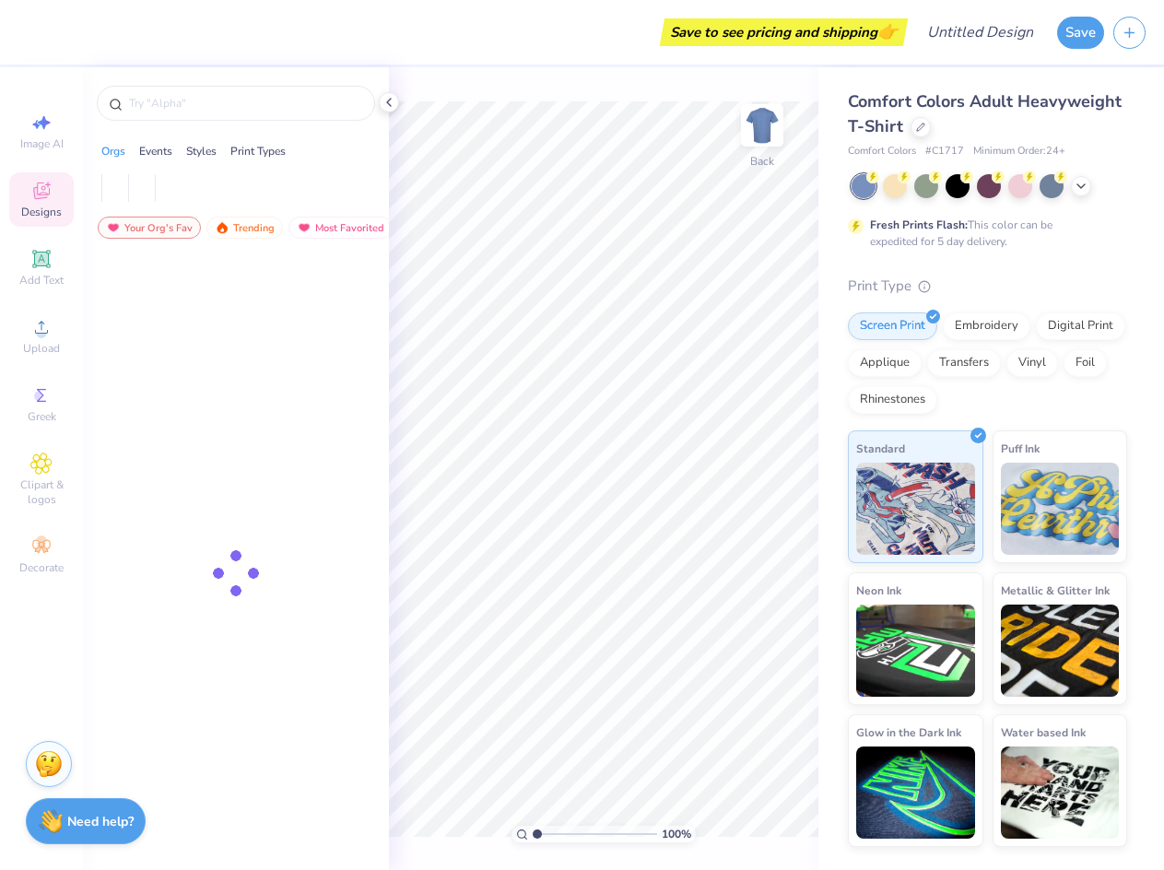 The width and height of the screenshot is (1164, 870). What do you see at coordinates (100, 821) in the screenshot?
I see `strong: Need help?` at bounding box center [100, 821].